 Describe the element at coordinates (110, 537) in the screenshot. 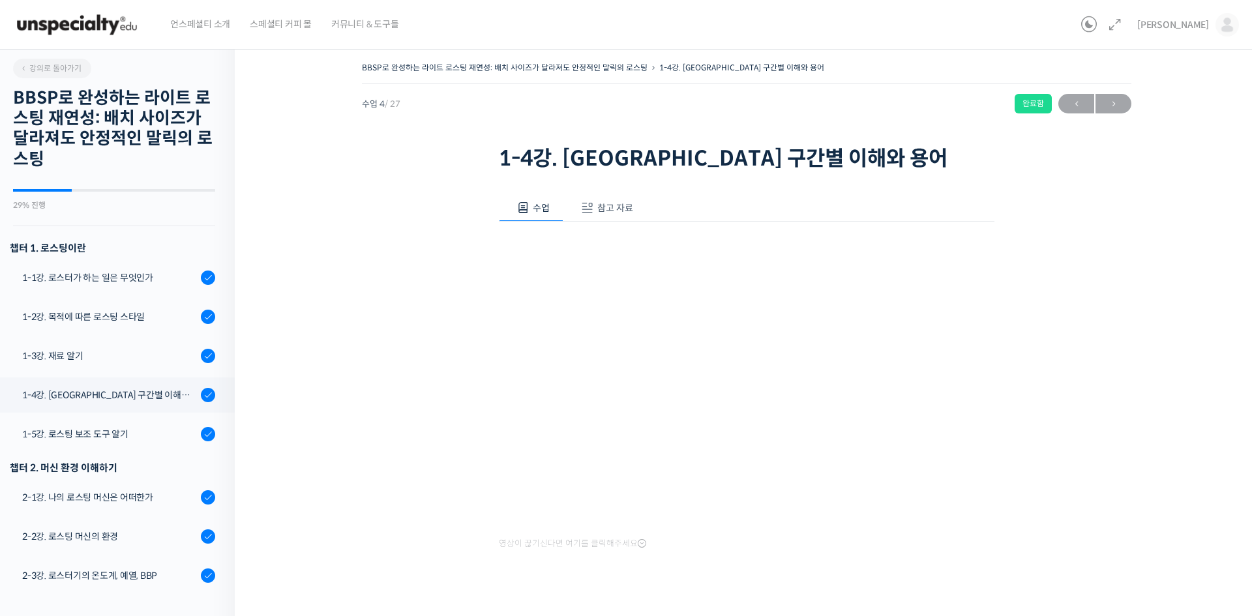

I see `div: 2-2강. 로스팅 머신의 환경` at that location.